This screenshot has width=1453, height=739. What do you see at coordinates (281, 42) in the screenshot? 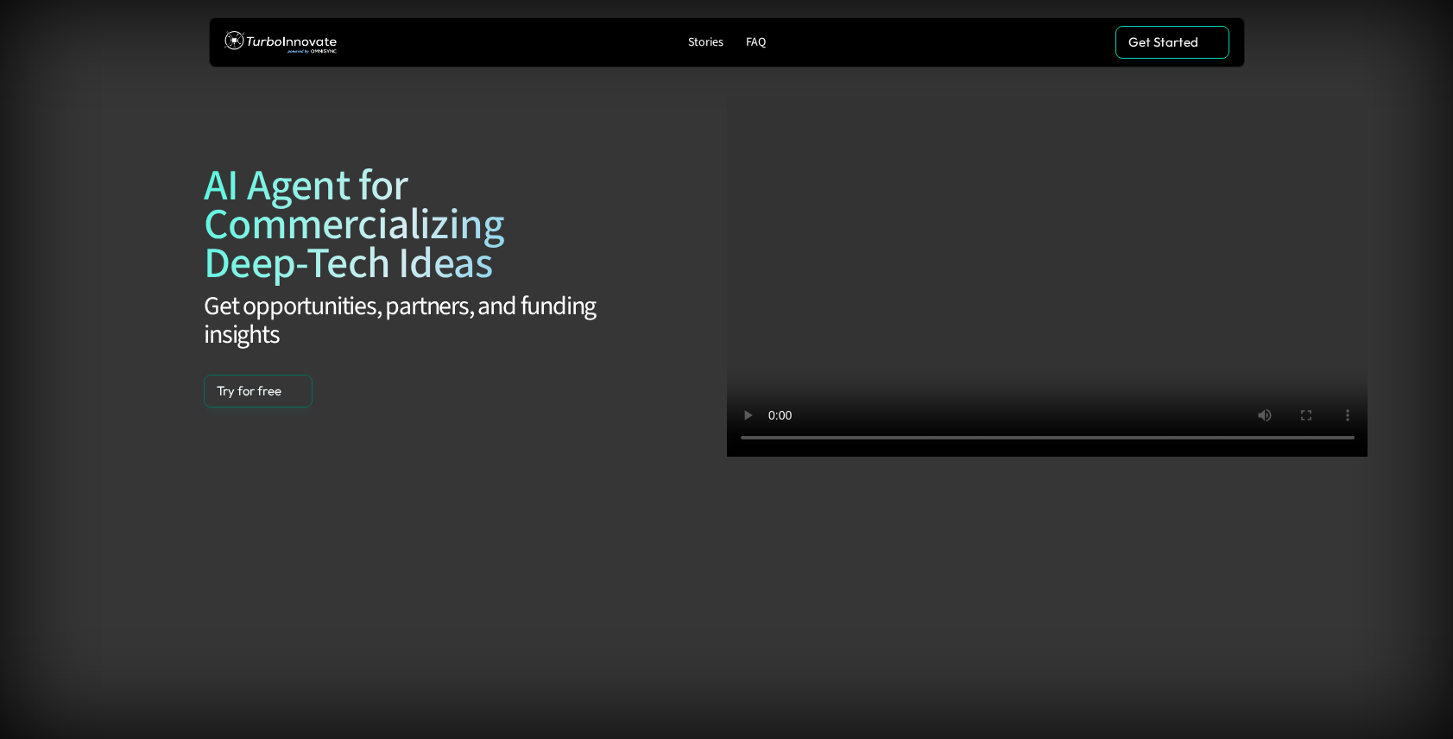
I see `img: TurboInnovate Logo` at bounding box center [281, 42].